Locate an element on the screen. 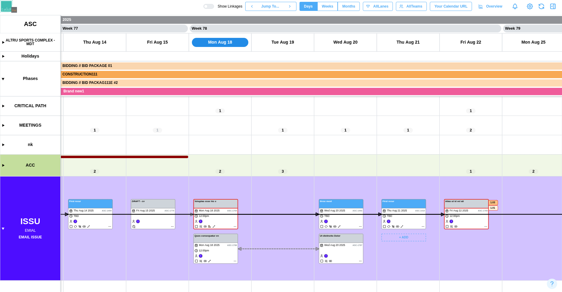  button: Refresh Grid is located at coordinates (541, 6).